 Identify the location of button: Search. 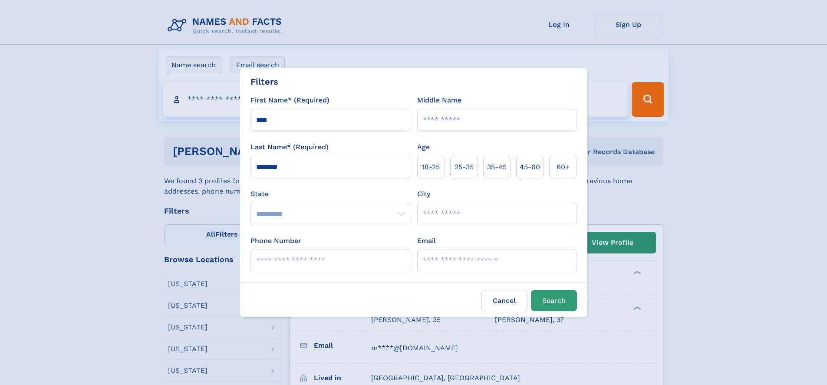
(554, 300).